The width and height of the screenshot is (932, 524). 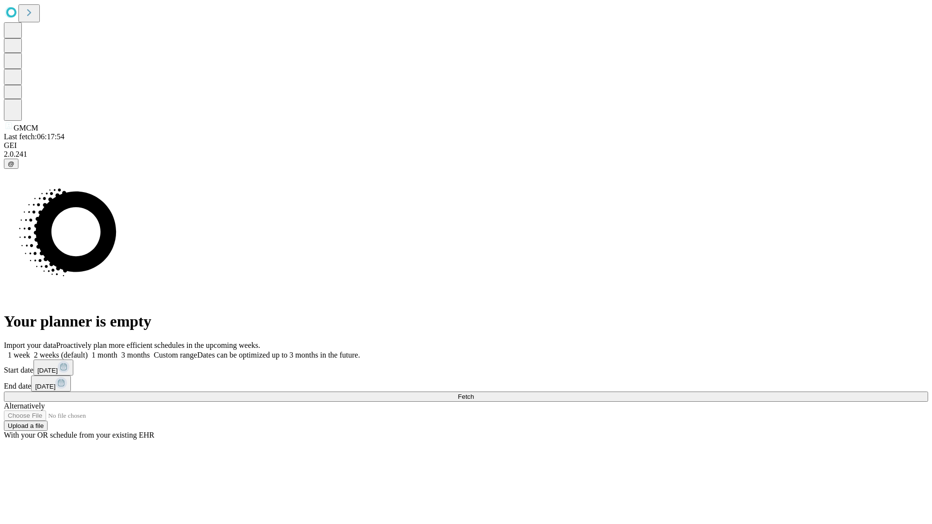 I want to click on span: Custom range, so click(x=175, y=355).